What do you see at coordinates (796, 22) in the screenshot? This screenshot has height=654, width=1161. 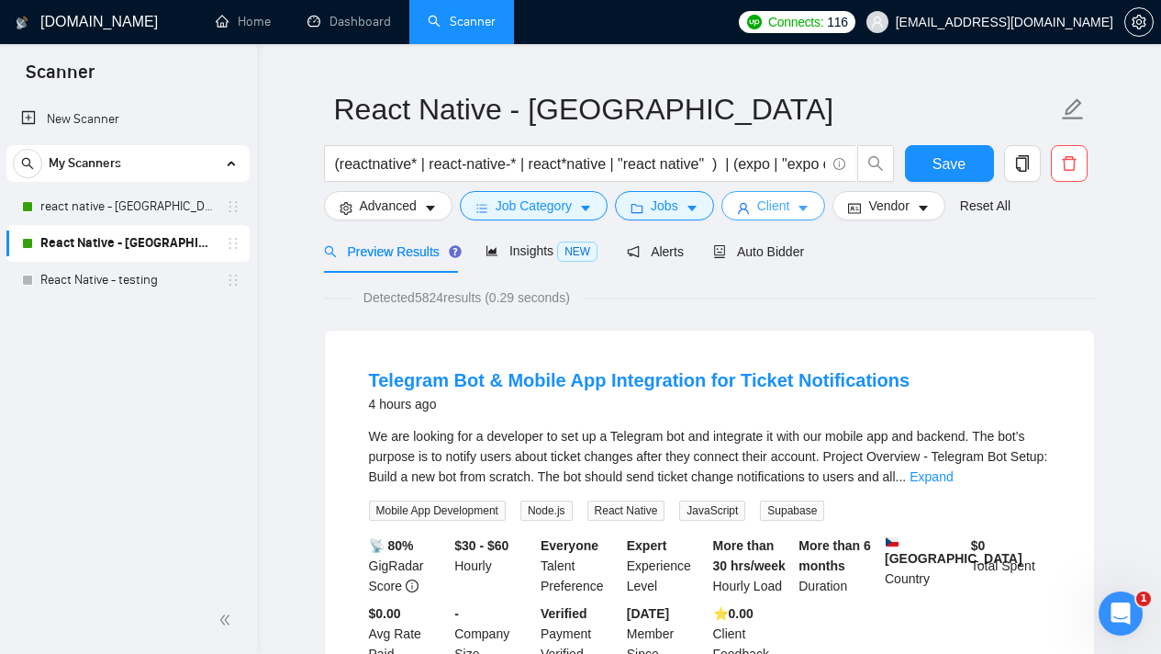 I see `span: Connects:` at bounding box center [796, 22].